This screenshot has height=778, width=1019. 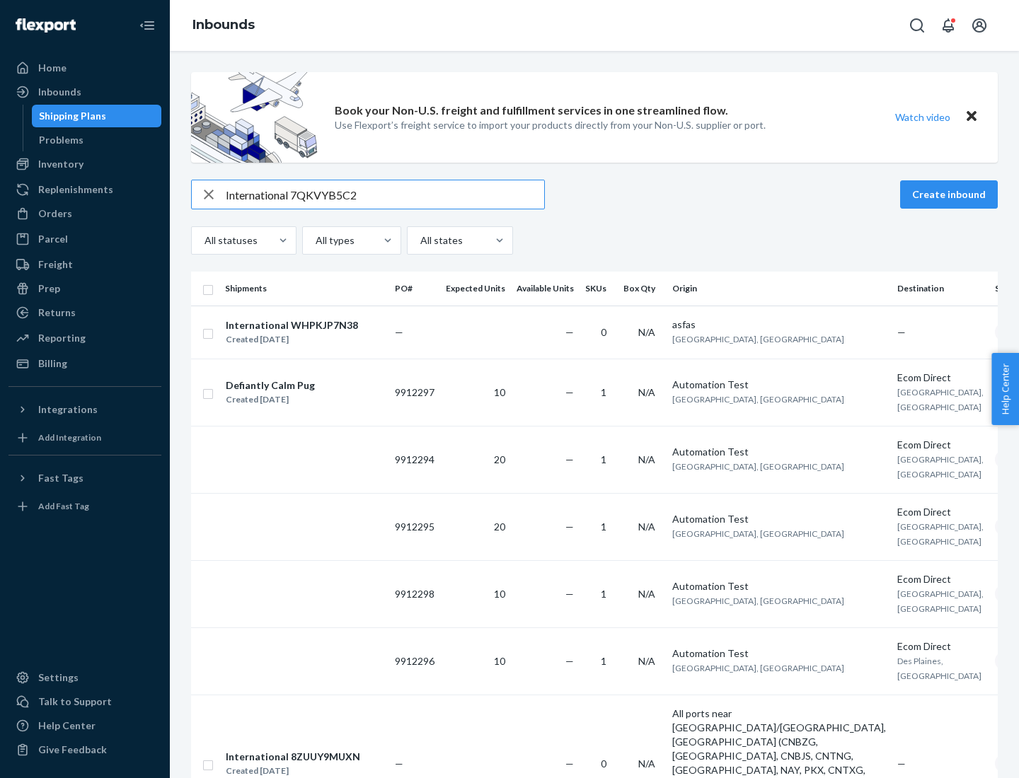 What do you see at coordinates (85, 289) in the screenshot?
I see `a: Prep` at bounding box center [85, 289].